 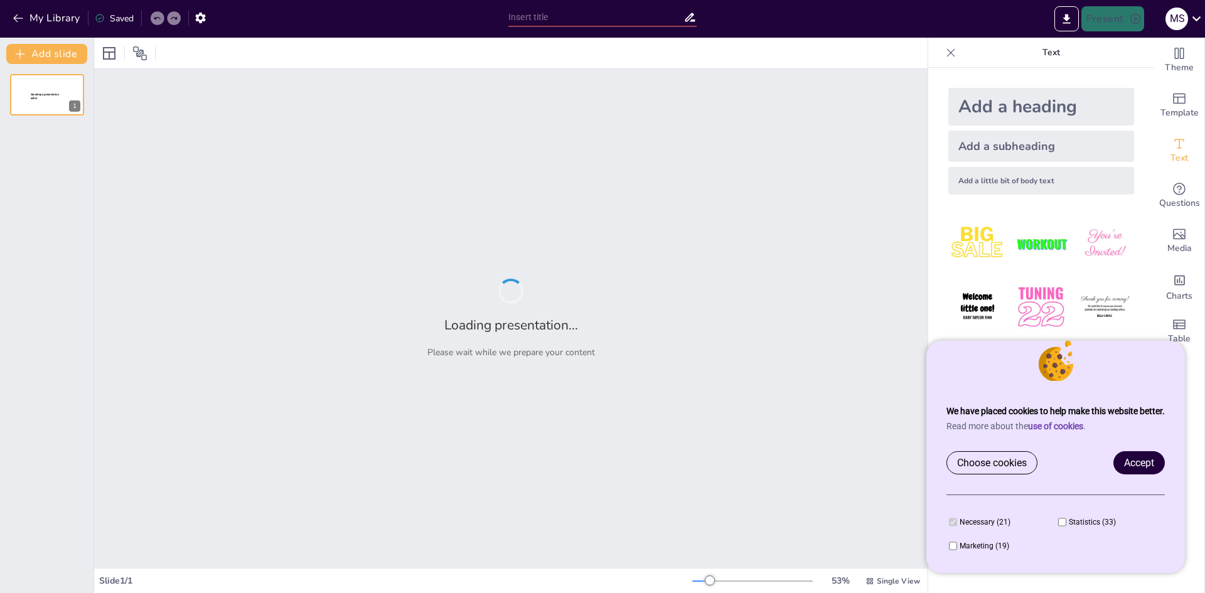 I want to click on div: m s, so click(x=1177, y=19).